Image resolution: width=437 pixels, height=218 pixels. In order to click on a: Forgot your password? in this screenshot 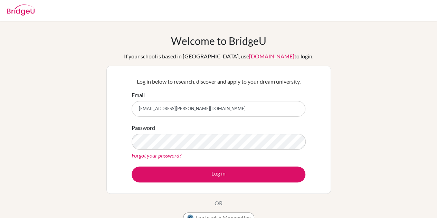, I will do `click(157, 155)`.